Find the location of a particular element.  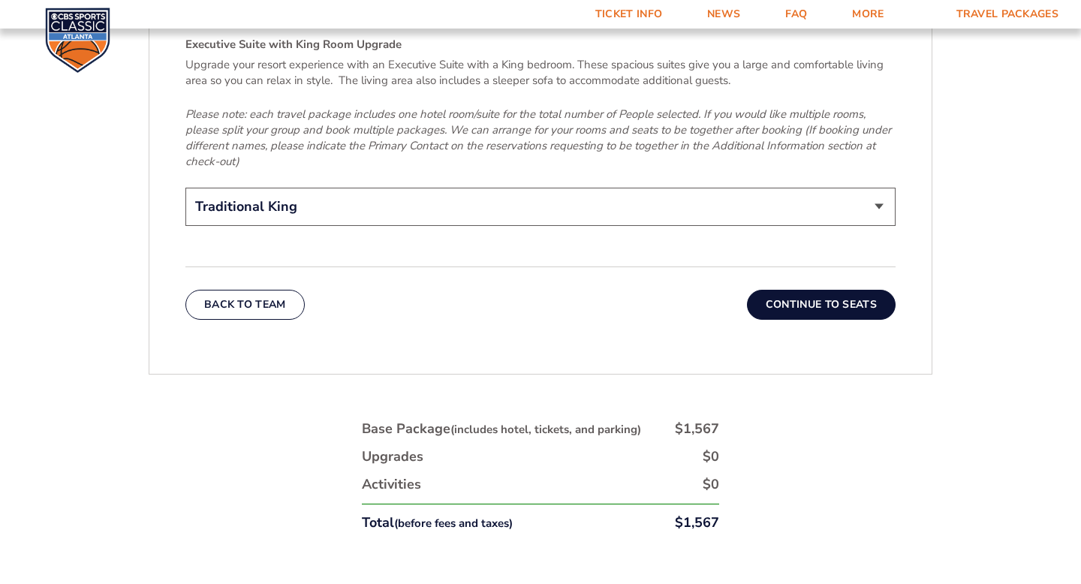

div: Upgrades is located at coordinates (392, 456).